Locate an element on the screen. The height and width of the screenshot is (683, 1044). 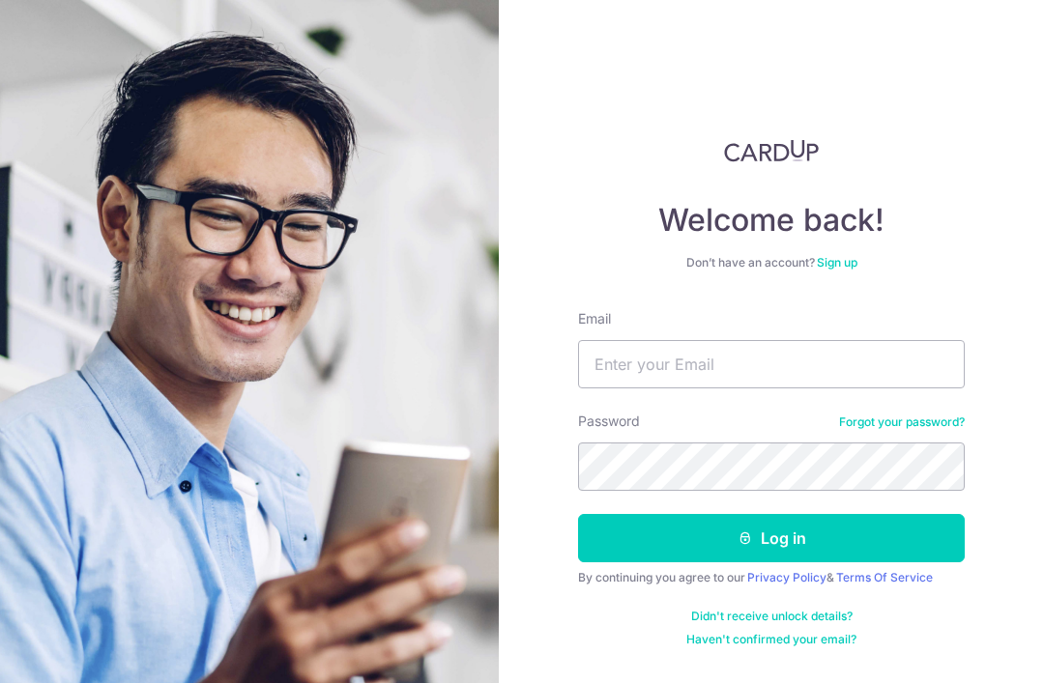
a: Haven't confirmed your email? is located at coordinates (771, 640).